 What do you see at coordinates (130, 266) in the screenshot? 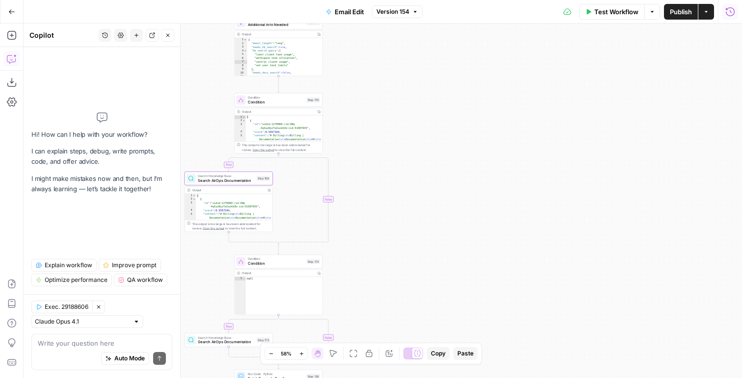
I see `button: Improve prompt` at bounding box center [130, 266].